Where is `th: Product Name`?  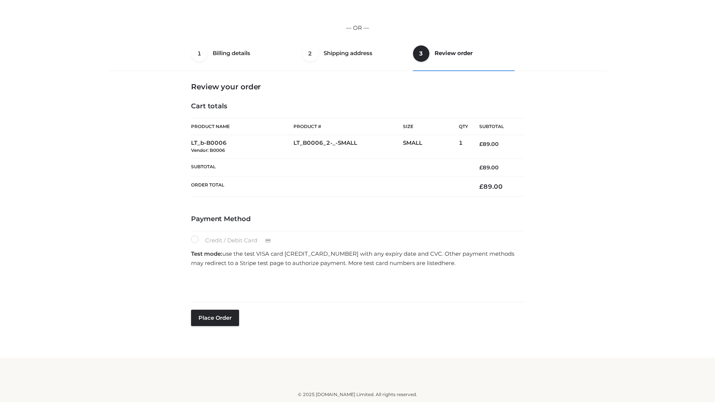
th: Product Name is located at coordinates (242, 127).